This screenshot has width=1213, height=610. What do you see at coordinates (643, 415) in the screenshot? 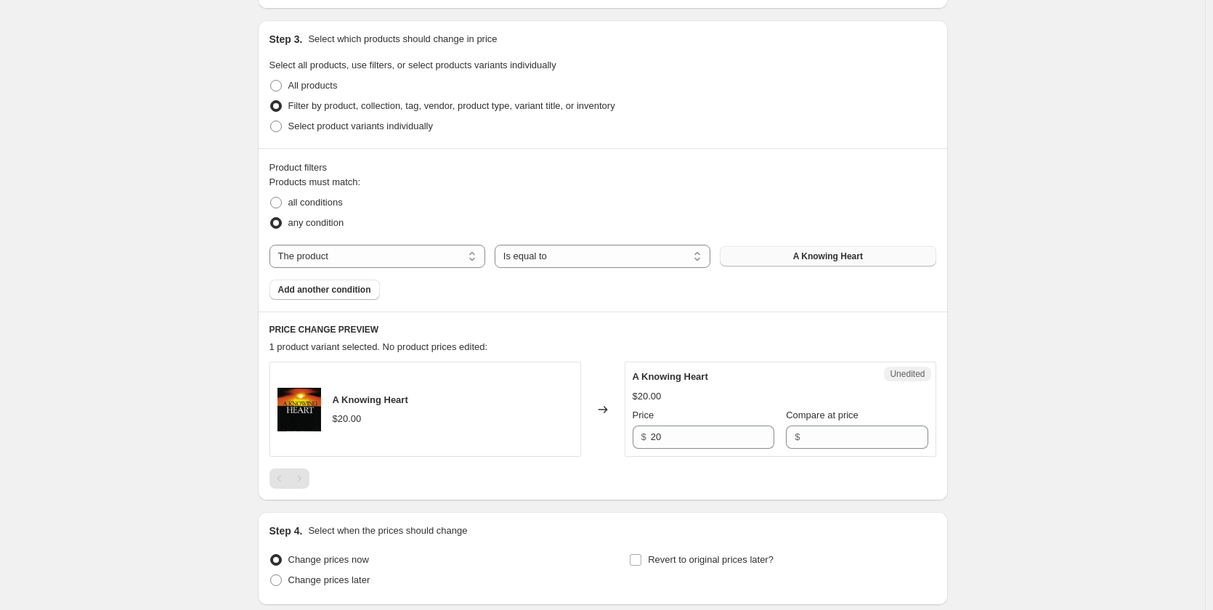
I see `span: Price` at bounding box center [643, 415].